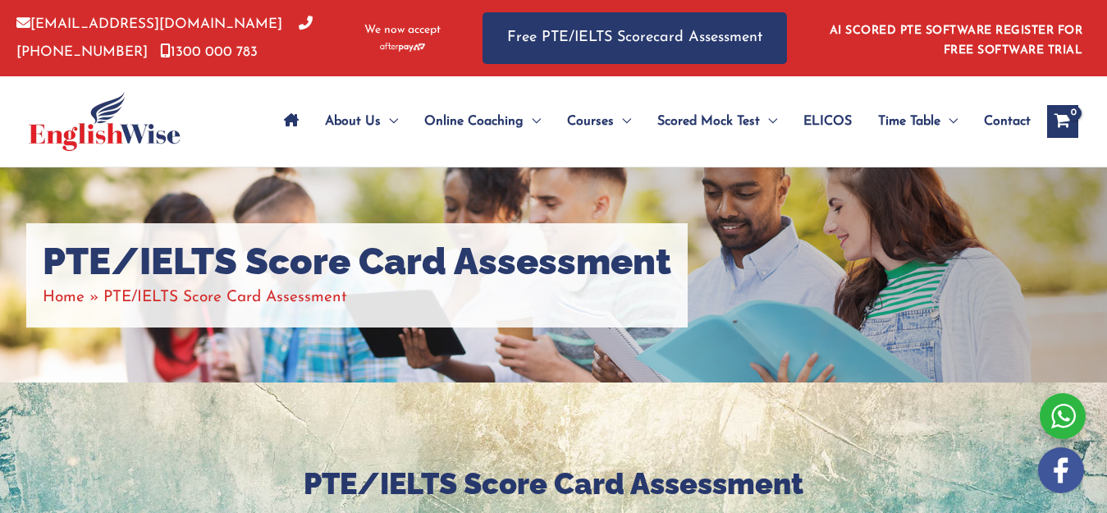 This screenshot has width=1107, height=513. What do you see at coordinates (1061, 470) in the screenshot?
I see `img: white-facebook.png` at bounding box center [1061, 470].